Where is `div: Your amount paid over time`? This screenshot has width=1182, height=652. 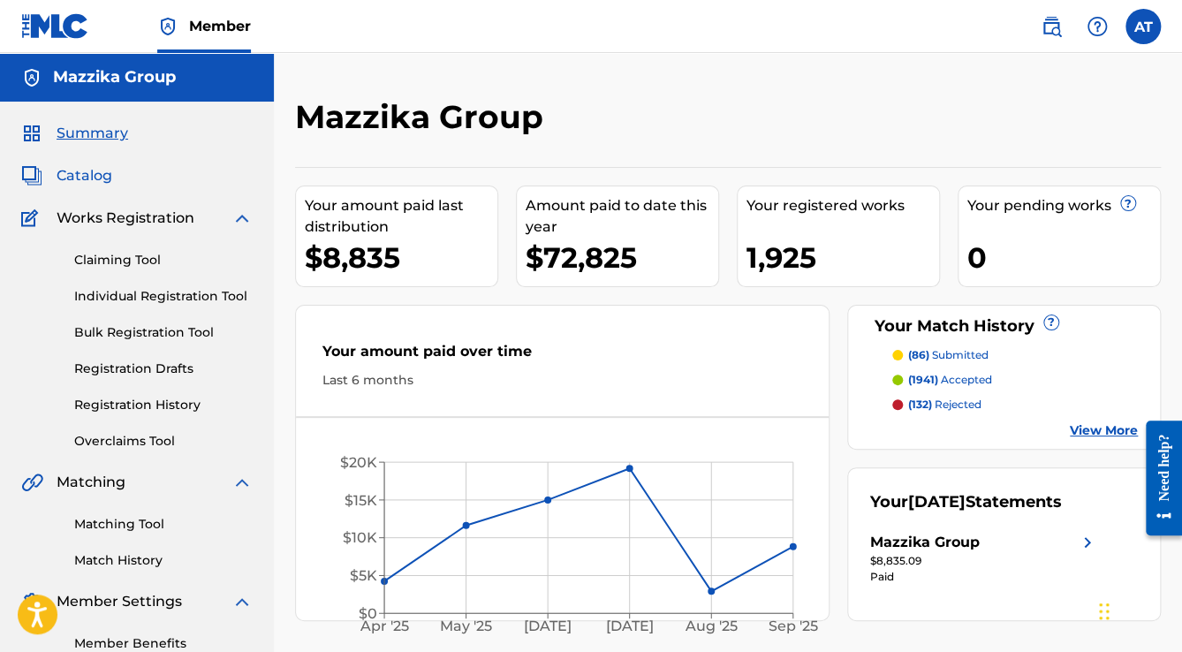
div: Your amount paid over time is located at coordinates (562, 356).